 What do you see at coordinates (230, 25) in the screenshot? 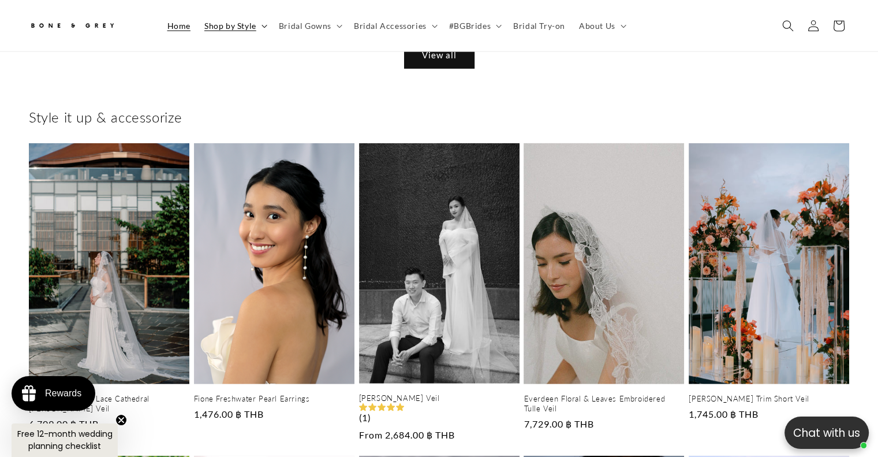
I see `span: Shop by Style` at bounding box center [230, 25].